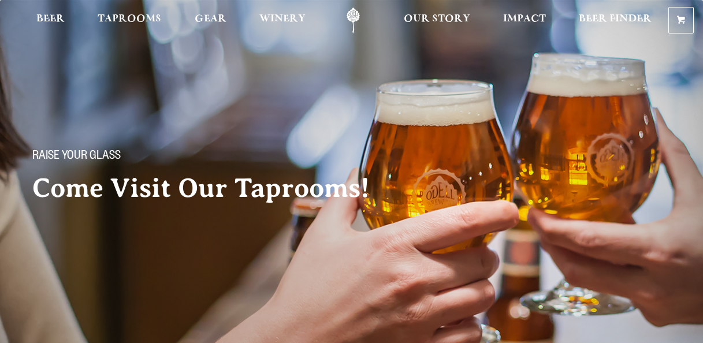 This screenshot has width=703, height=343. Describe the element at coordinates (437, 19) in the screenshot. I see `span: Our Story` at that location.